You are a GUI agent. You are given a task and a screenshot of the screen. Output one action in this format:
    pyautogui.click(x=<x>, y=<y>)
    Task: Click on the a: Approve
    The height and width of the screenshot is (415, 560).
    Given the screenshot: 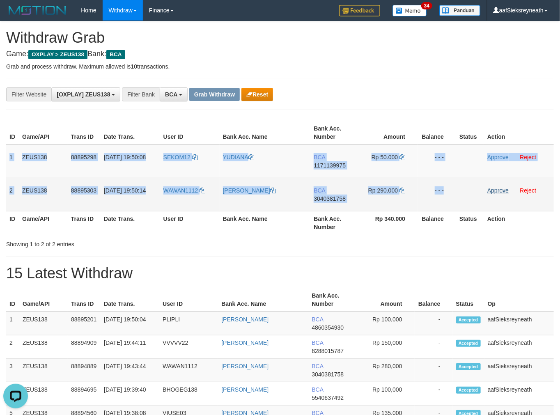 What is the action you would take?
    pyautogui.click(x=498, y=190)
    